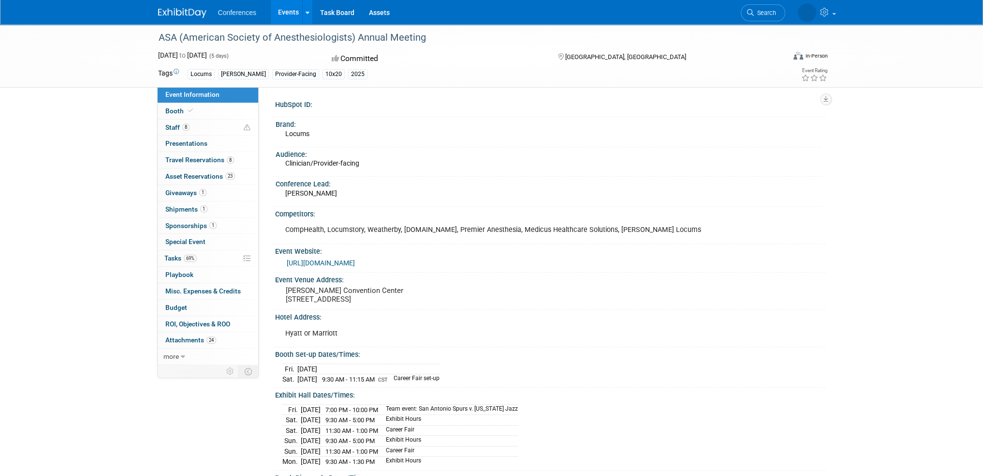 This screenshot has height=476, width=983. What do you see at coordinates (230, 176) in the screenshot?
I see `span: 23` at bounding box center [230, 176].